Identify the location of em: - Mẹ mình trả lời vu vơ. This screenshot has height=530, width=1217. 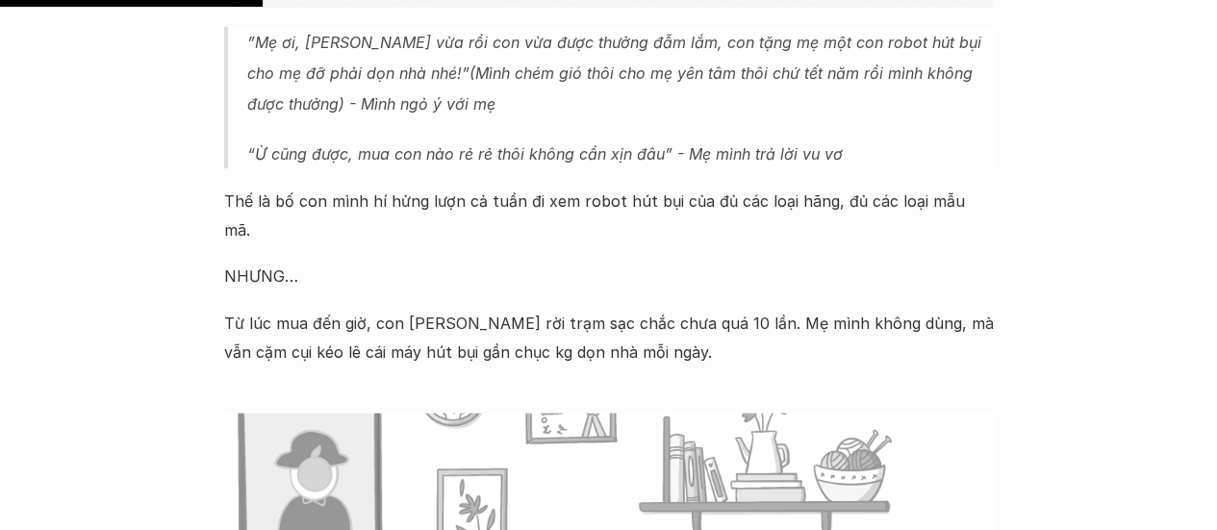
(760, 154).